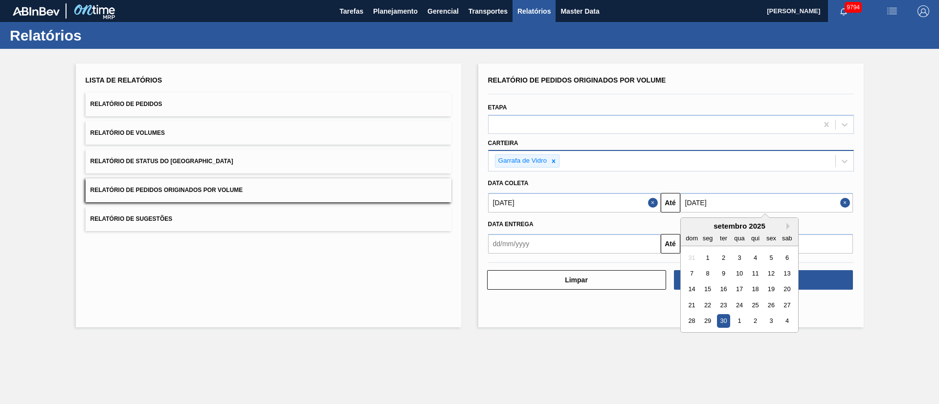 The image size is (939, 404). What do you see at coordinates (754, 305) in the screenshot?
I see `div: Choose quinta-feira, 25 de setembro de 2025` at bounding box center [754, 305].